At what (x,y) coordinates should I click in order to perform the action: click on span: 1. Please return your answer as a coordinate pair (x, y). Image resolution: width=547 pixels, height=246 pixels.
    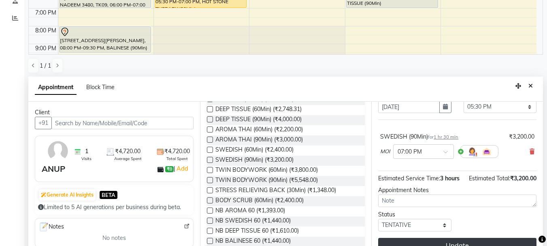
    Looking at the image, I should click on (87, 151).